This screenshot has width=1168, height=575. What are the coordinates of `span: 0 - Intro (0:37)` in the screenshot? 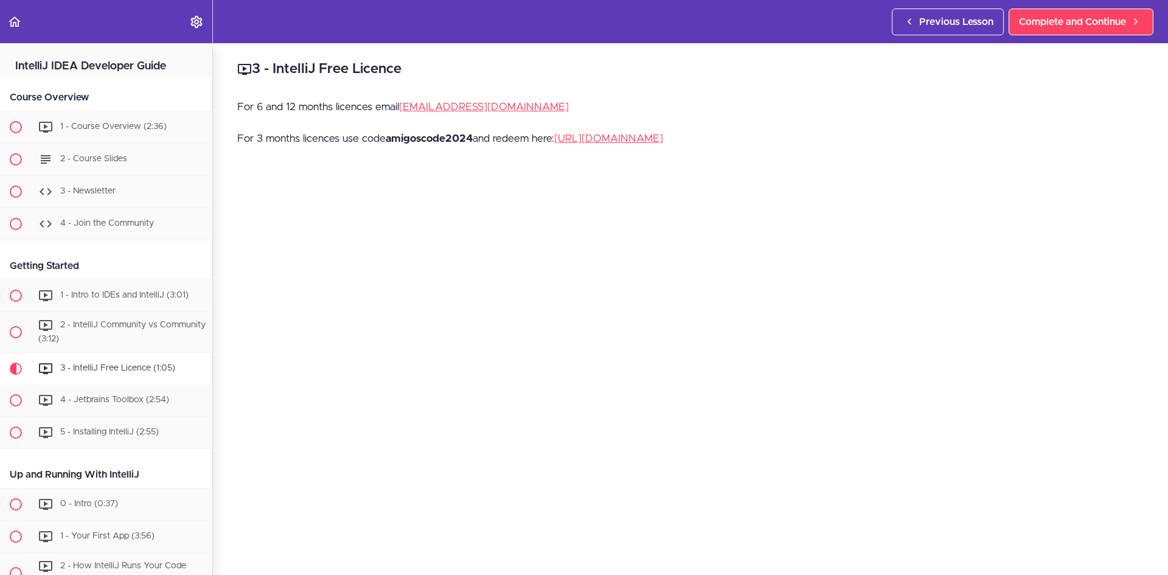 It's located at (89, 504).